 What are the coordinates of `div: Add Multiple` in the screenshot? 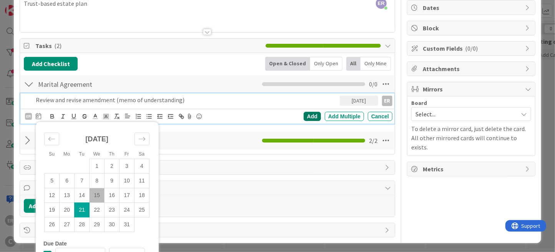 It's located at (344, 116).